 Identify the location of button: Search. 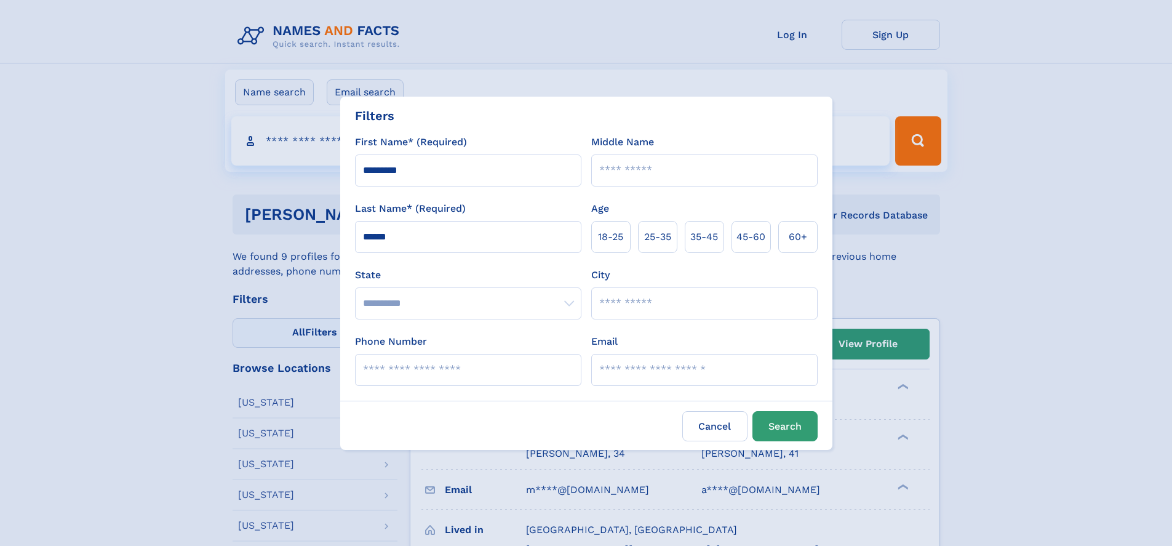
(785, 426).